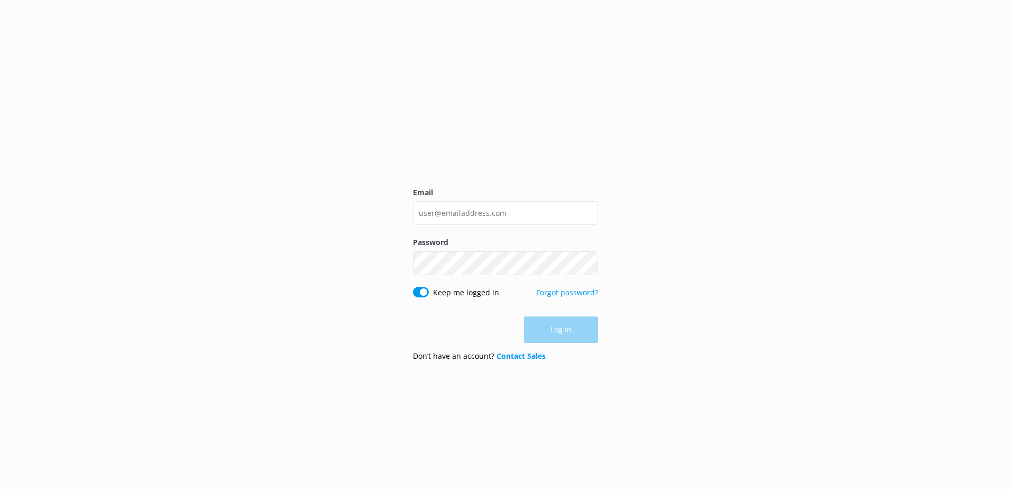 This screenshot has height=489, width=1011. Describe the element at coordinates (506, 193) in the screenshot. I see `label: Email` at that location.